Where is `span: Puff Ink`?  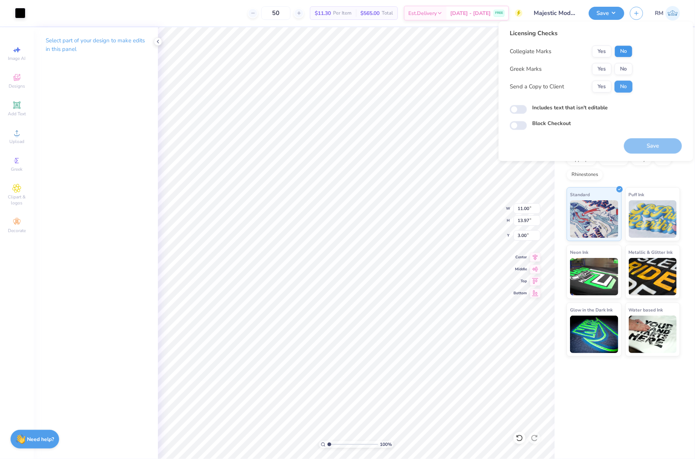
span: Puff Ink is located at coordinates (637, 194).